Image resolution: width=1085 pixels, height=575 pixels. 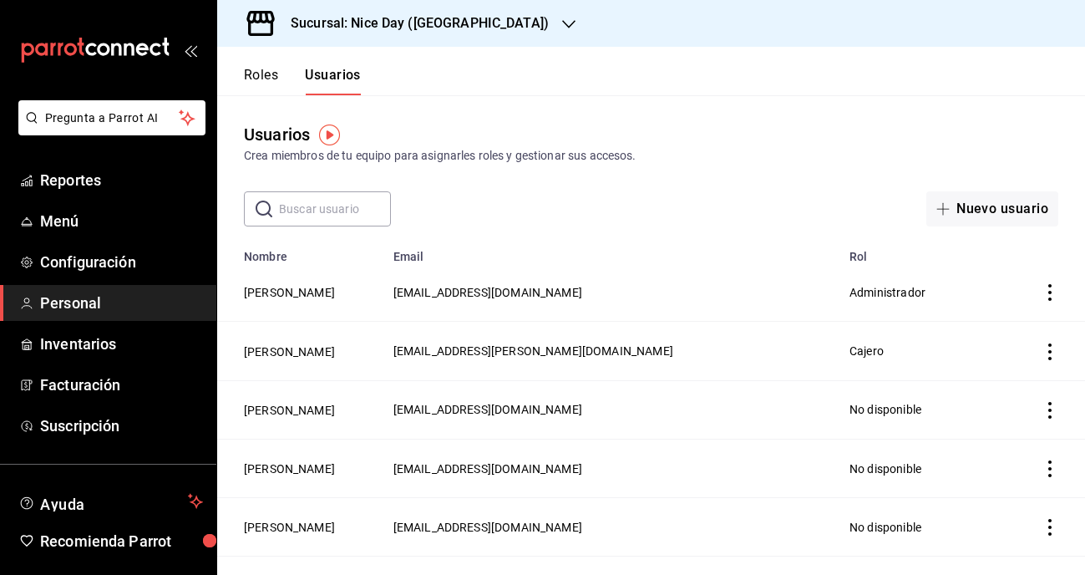 I want to click on span: Menú, so click(x=121, y=221).